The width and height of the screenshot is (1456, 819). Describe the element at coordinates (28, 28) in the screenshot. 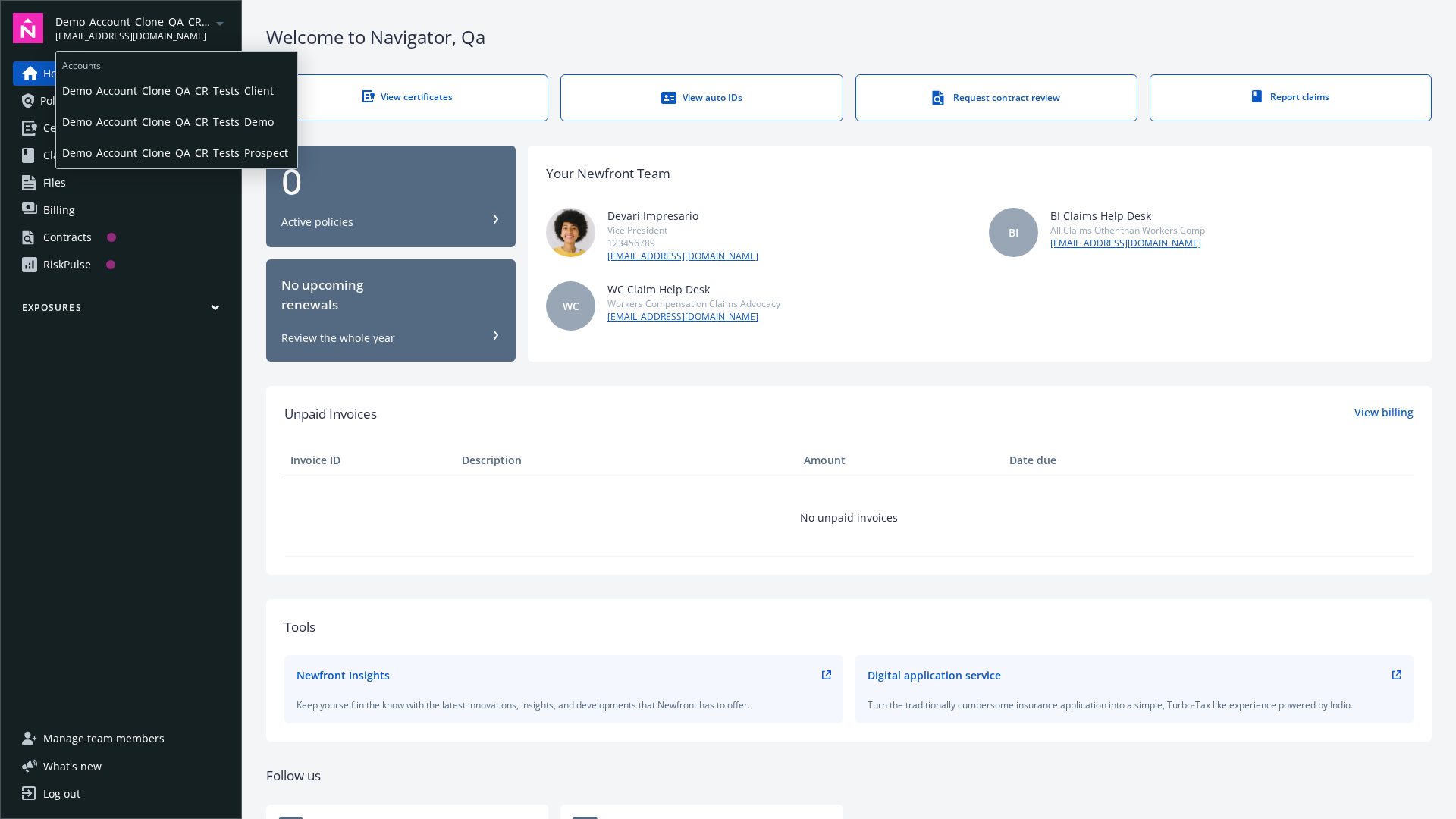

I see `img: navigator-logo.svg` at that location.